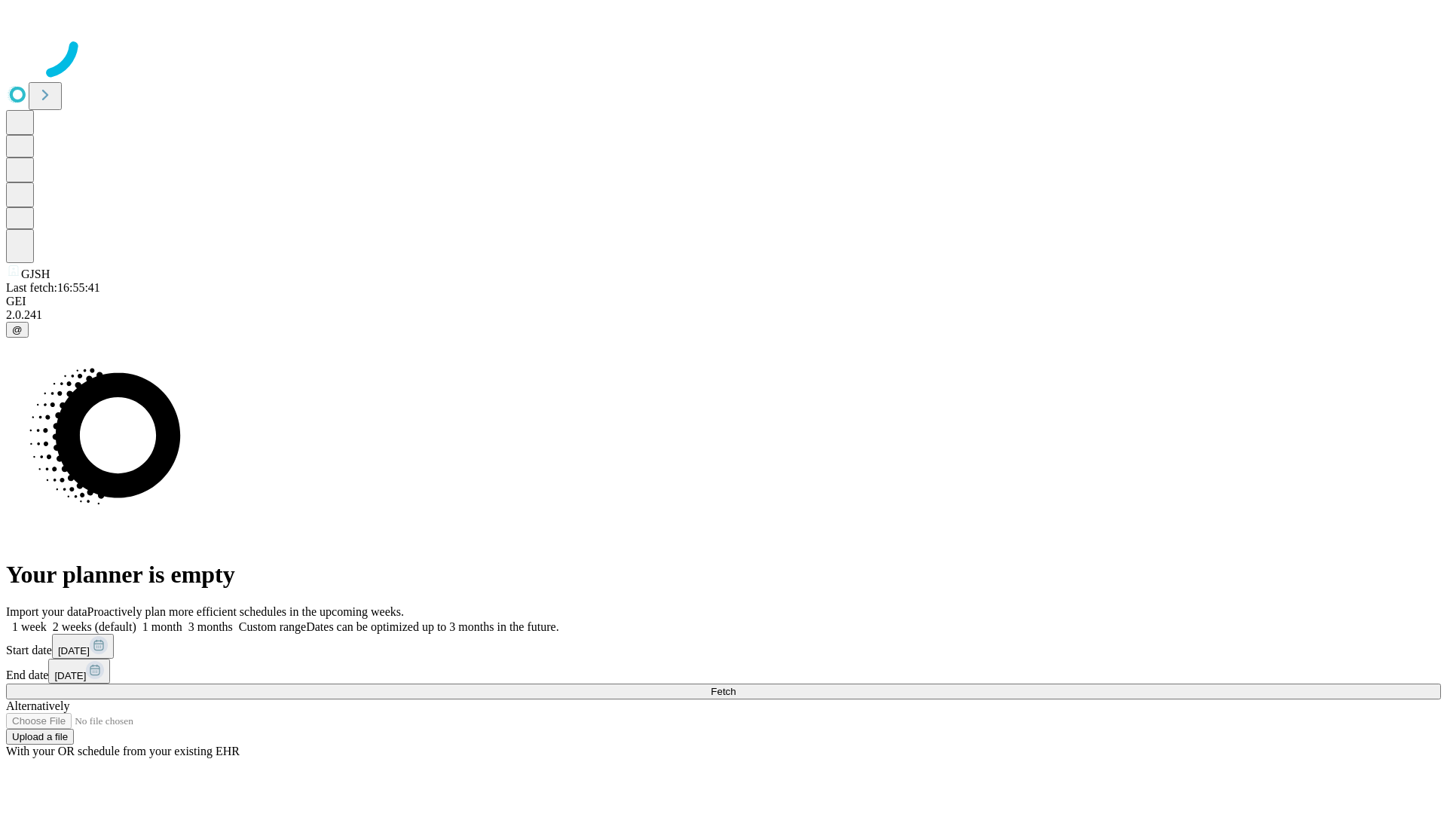  I want to click on span: 3 months, so click(210, 626).